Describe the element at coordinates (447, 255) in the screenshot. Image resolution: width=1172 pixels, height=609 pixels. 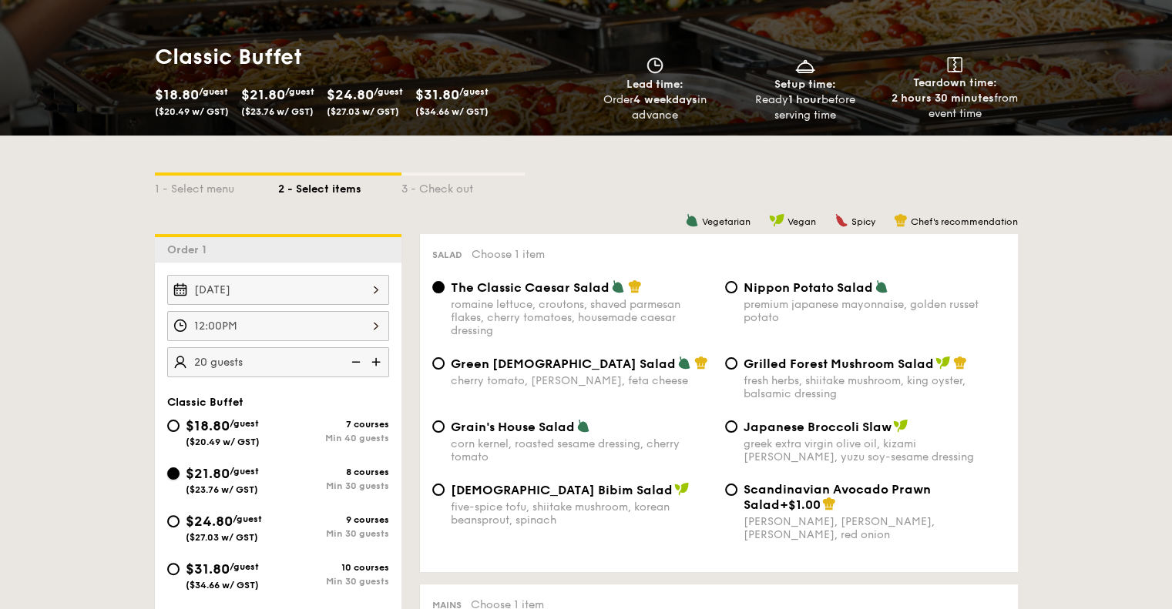
I see `span: Salad` at that location.